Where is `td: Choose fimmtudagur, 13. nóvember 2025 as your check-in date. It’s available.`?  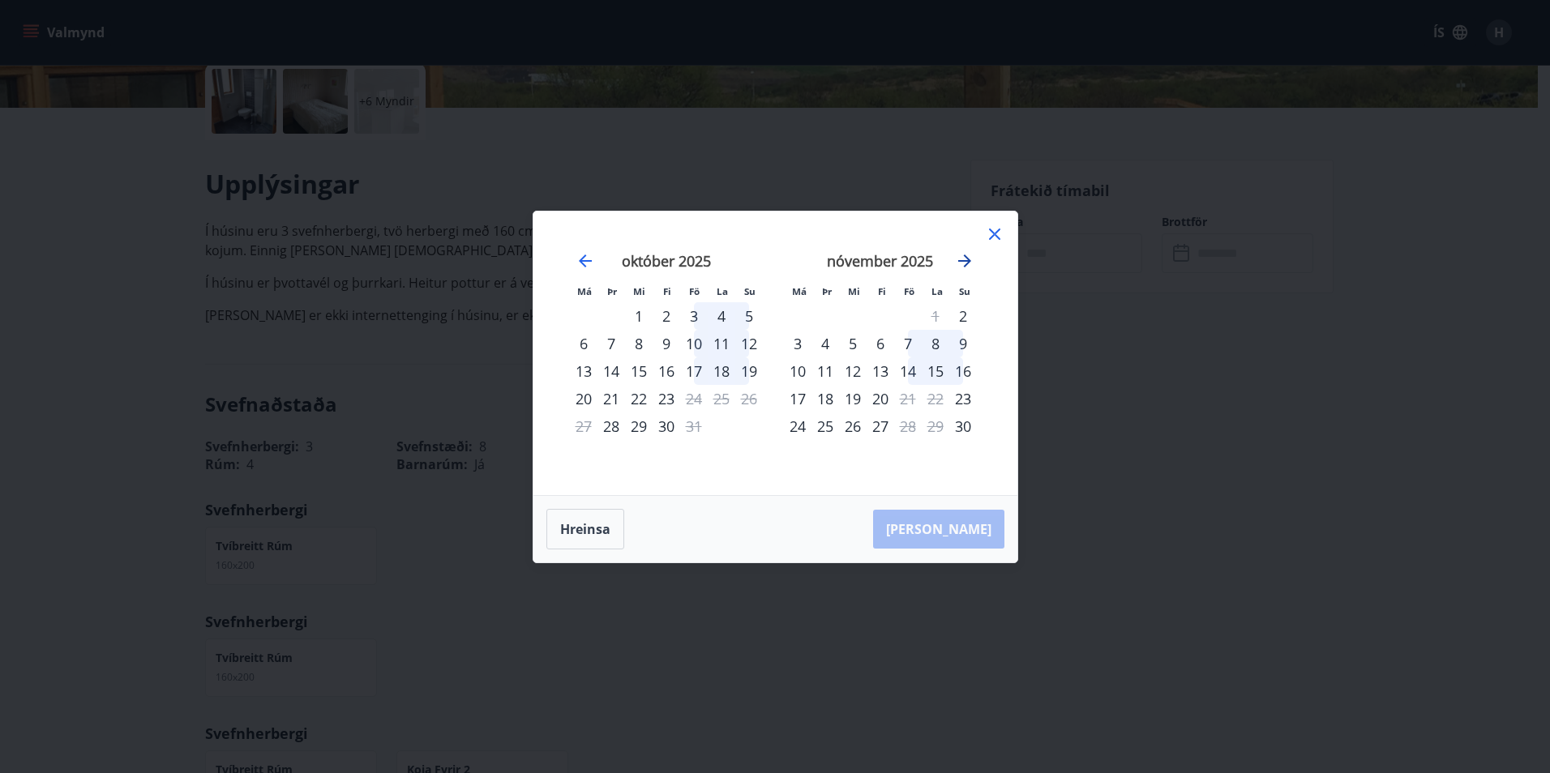
td: Choose fimmtudagur, 13. nóvember 2025 as your check-in date. It’s available. is located at coordinates (880, 371).